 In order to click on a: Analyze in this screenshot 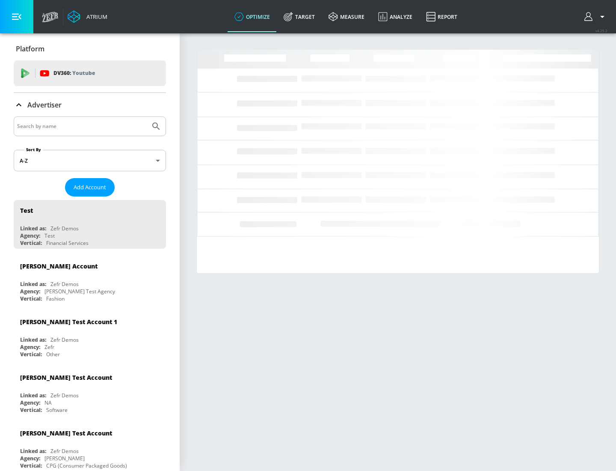, I will do `click(395, 17)`.